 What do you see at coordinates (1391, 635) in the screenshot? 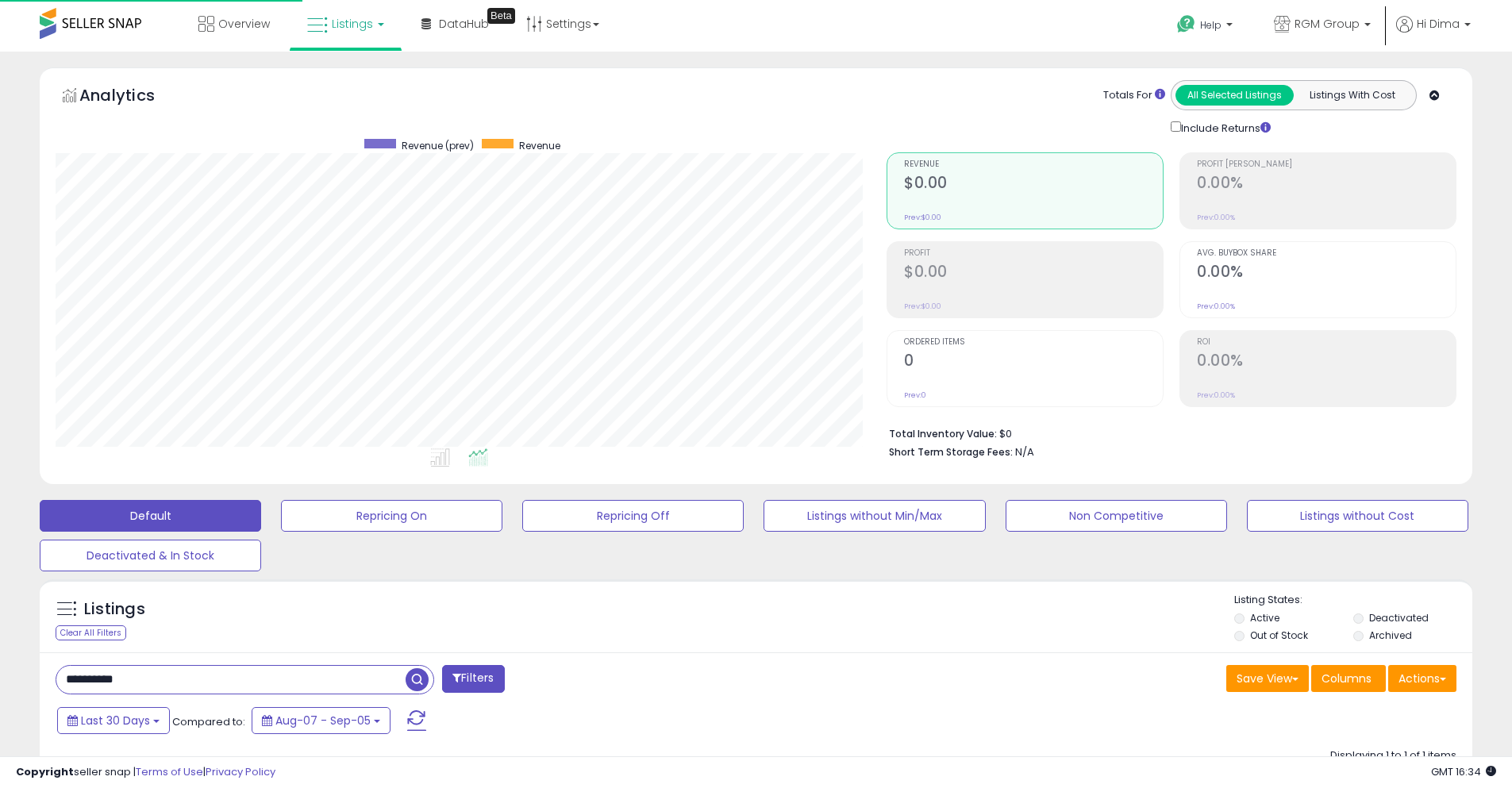
I see `label: Archived` at bounding box center [1391, 635].